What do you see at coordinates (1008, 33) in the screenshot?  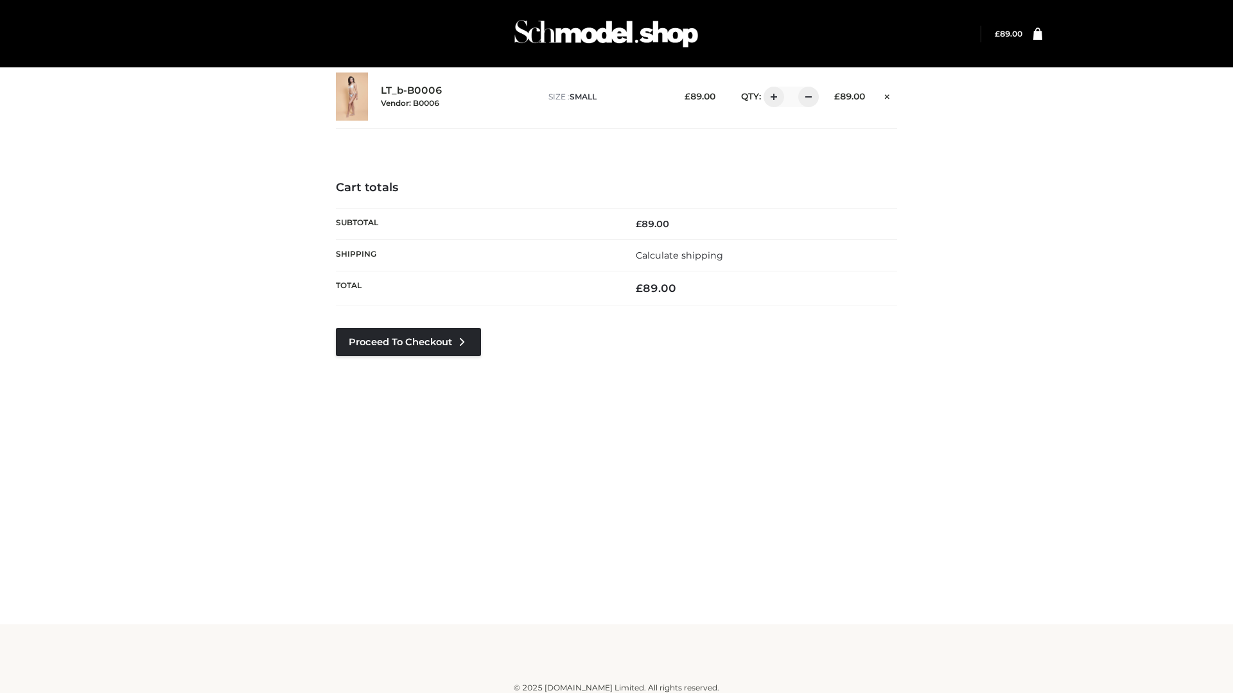 I see `a: £89.00` at bounding box center [1008, 33].